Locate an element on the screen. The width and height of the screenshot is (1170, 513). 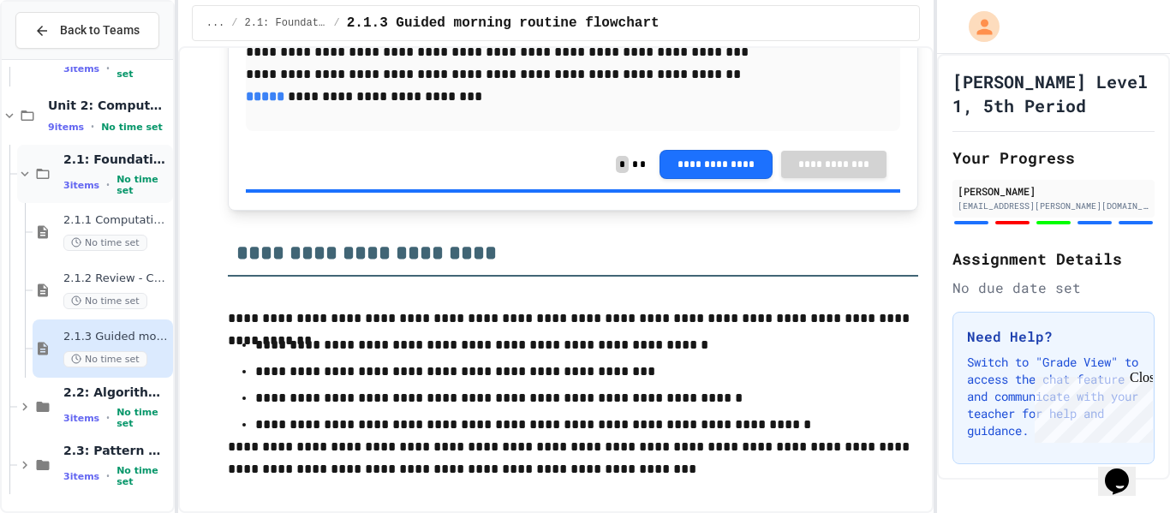
div: My Account is located at coordinates (977, 27).